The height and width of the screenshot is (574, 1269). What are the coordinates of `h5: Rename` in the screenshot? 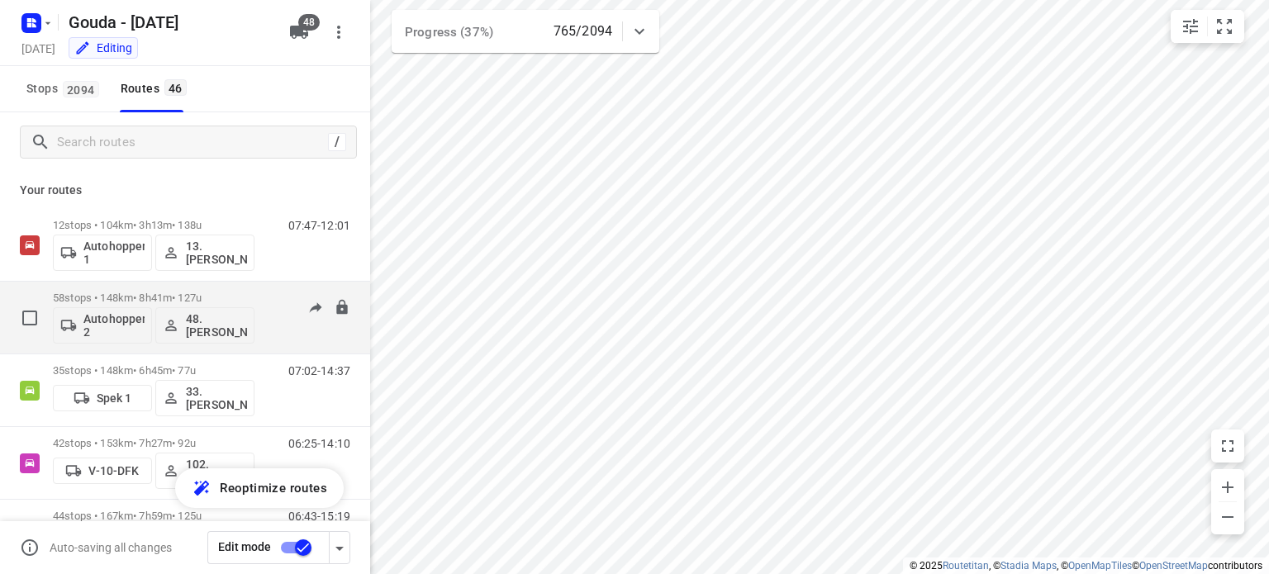 It's located at (169, 22).